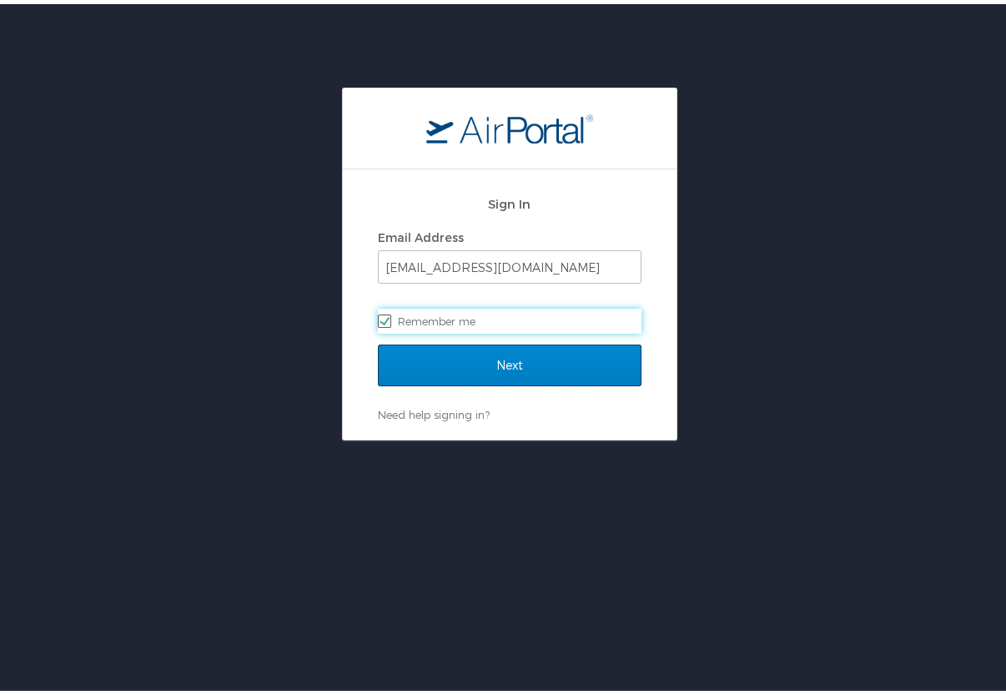 Image resolution: width=1006 pixels, height=695 pixels. What do you see at coordinates (421, 233) in the screenshot?
I see `label: Email Address` at bounding box center [421, 233].